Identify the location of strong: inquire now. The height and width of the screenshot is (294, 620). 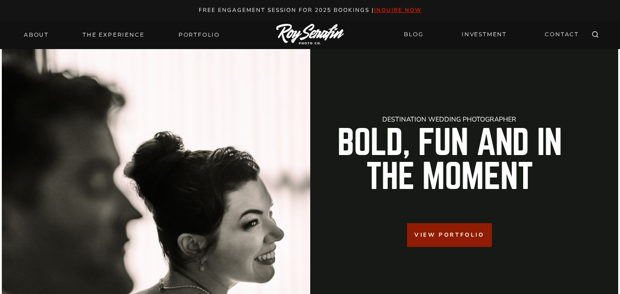
(398, 10).